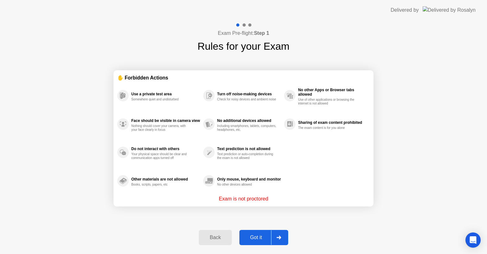 Image resolution: width=487 pixels, height=254 pixels. What do you see at coordinates (256, 238) in the screenshot?
I see `div: Got it` at bounding box center [256, 238].